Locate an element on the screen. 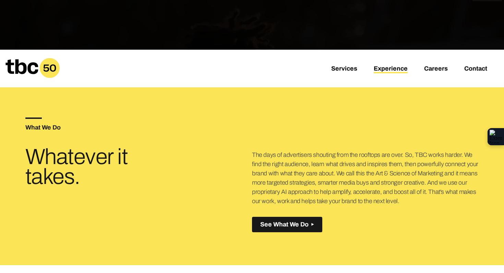  span: See What We Do is located at coordinates (284, 225).